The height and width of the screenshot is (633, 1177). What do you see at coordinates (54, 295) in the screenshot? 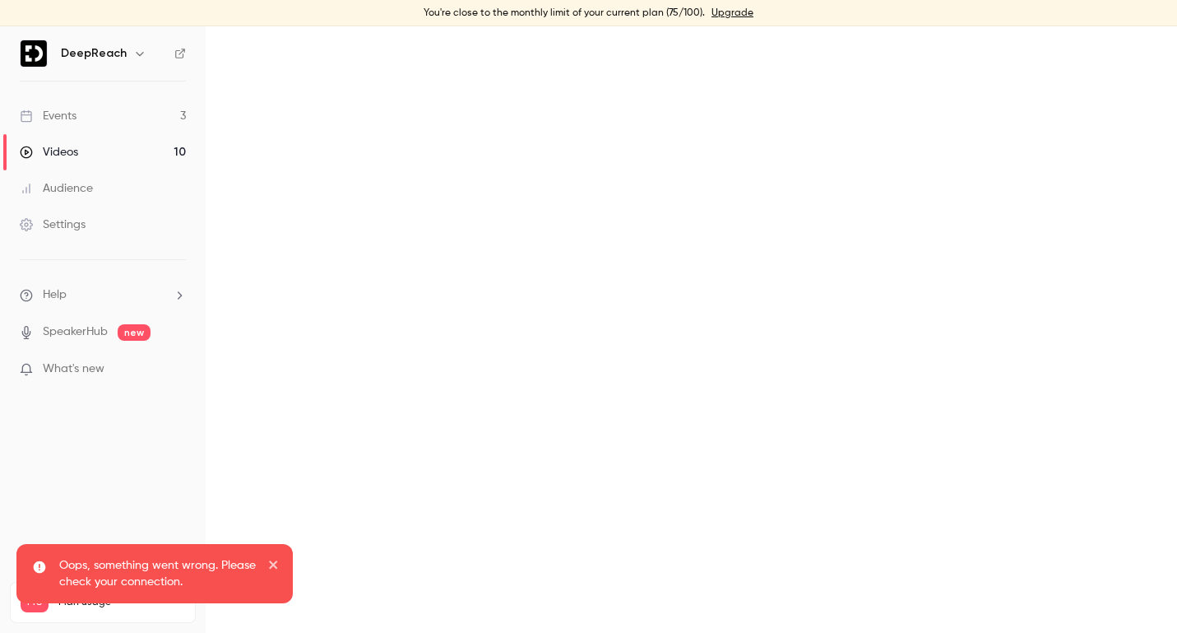
I see `span: Help` at bounding box center [54, 295].